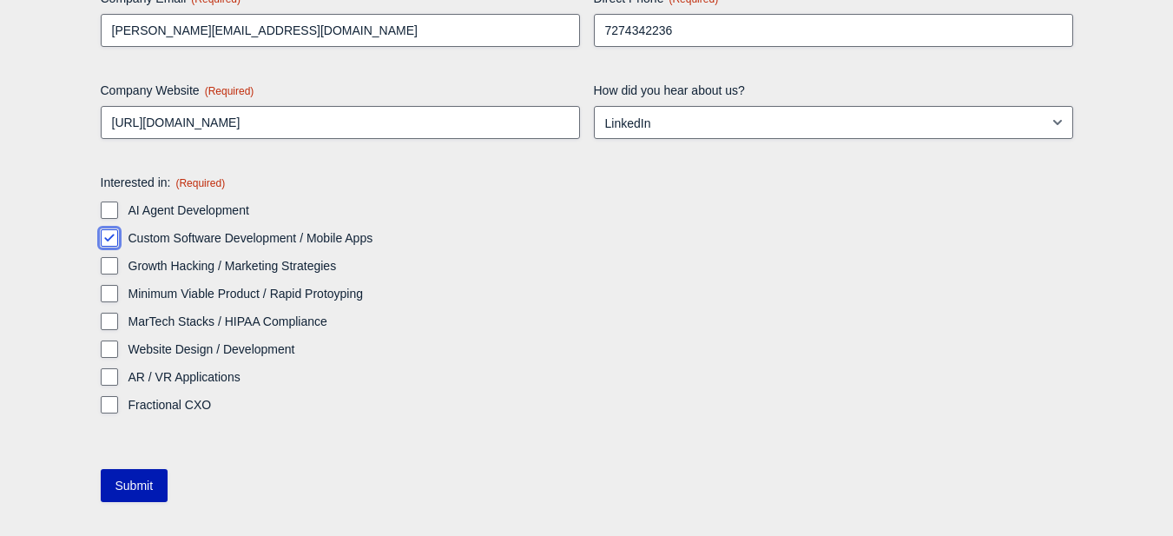 This screenshot has height=536, width=1173. What do you see at coordinates (135, 485) in the screenshot?
I see `input: Submit` at bounding box center [135, 485].